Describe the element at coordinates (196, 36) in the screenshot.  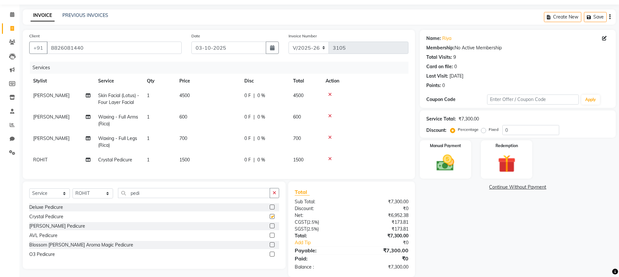
I see `label: Date` at that location.